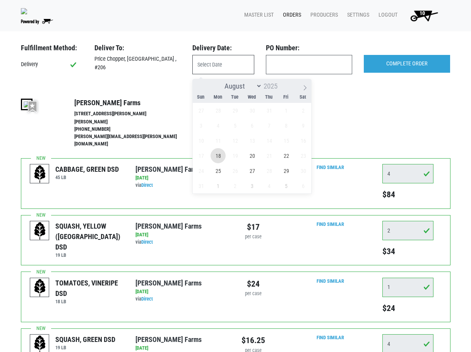 This screenshot has height=352, width=471. What do you see at coordinates (286, 171) in the screenshot?
I see `span: August 29, 2025` at bounding box center [286, 171].